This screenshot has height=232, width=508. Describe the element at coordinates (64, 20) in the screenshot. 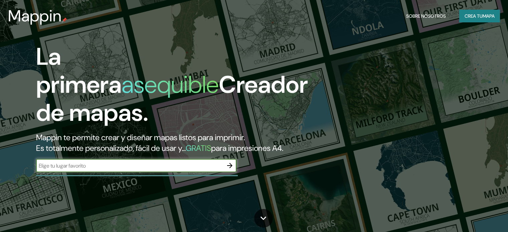

I see `img: pin de mapeo` at that location.